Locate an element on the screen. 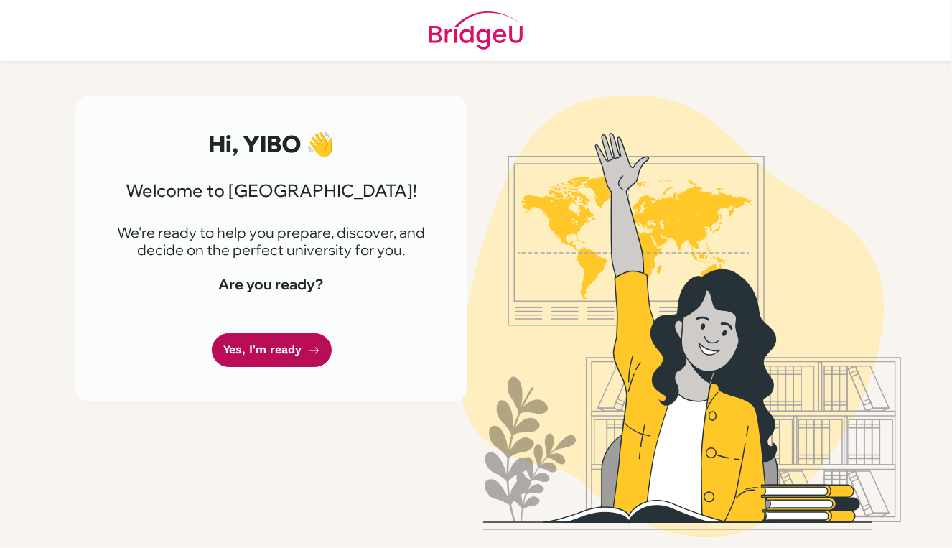 This screenshot has height=548, width=952. p: We're ready to help you prepare, discover, and decide on the perfect university for you. is located at coordinates (271, 241).